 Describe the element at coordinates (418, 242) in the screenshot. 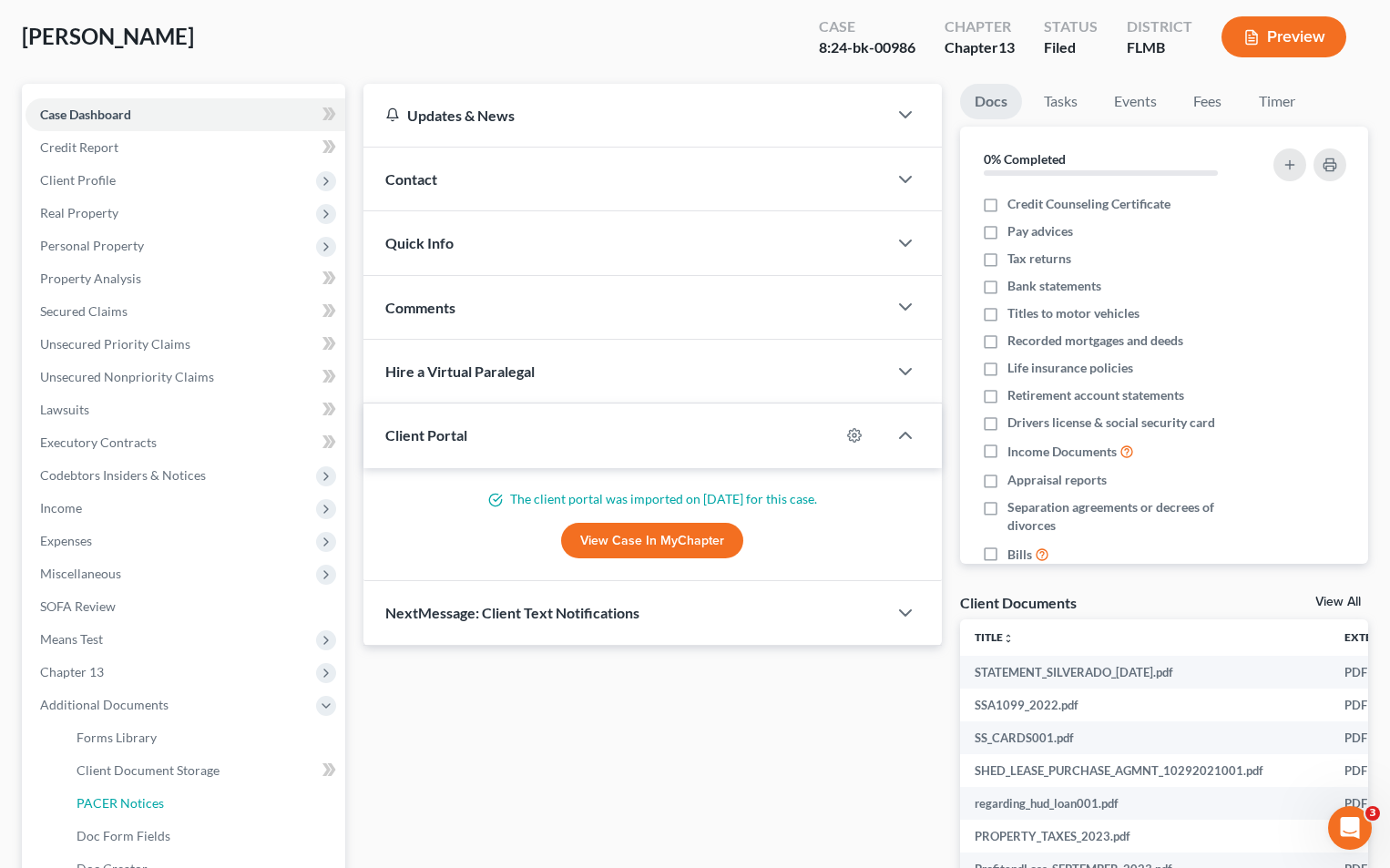

I see `span: Quick Info` at that location.